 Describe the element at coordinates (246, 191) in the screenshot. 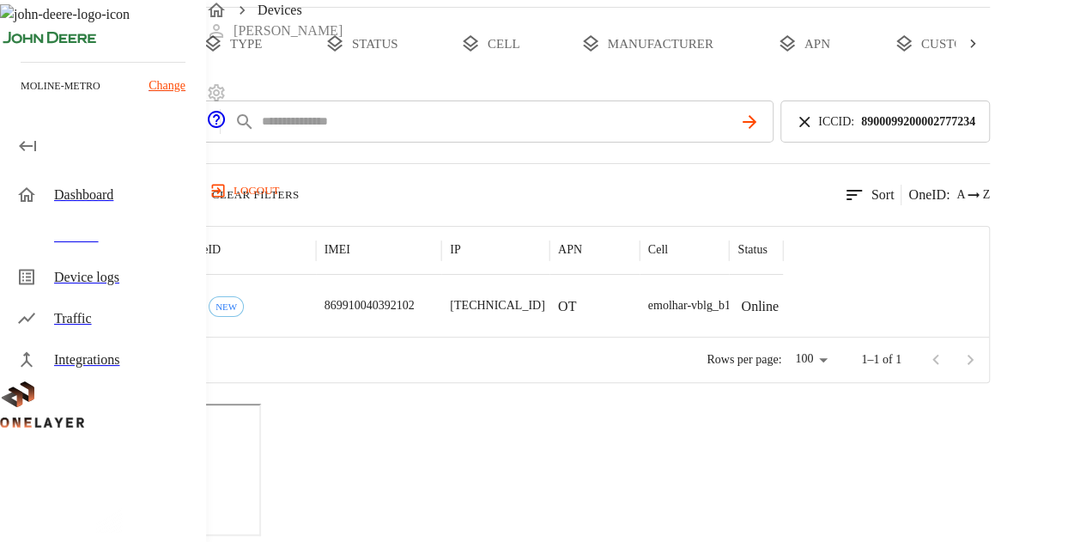

I see `button: logout` at that location.